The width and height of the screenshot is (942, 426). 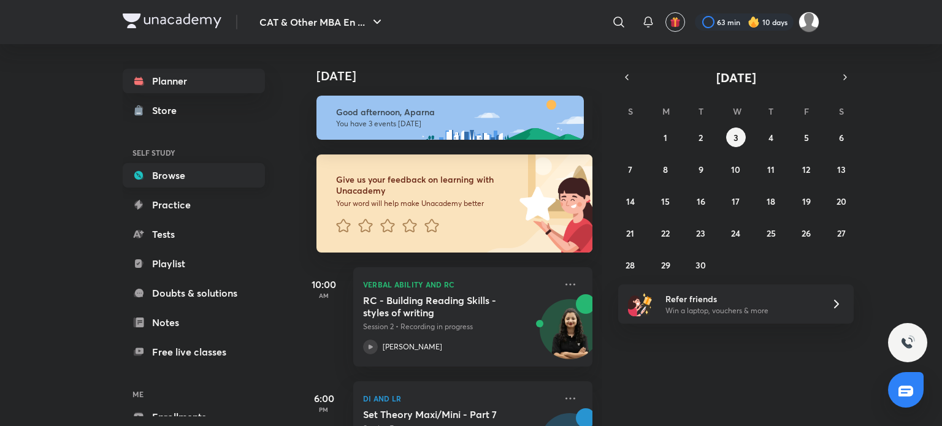 What do you see at coordinates (771, 233) in the screenshot?
I see `abbr: September 25, 2025` at bounding box center [771, 233].